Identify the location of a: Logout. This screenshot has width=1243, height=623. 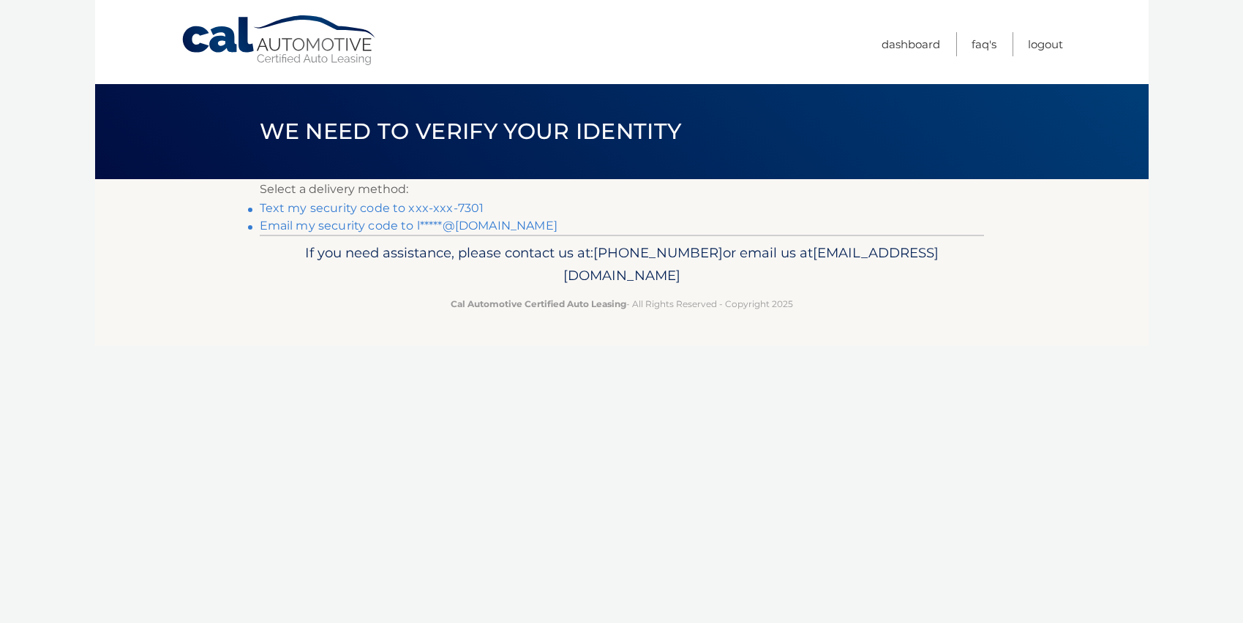
(1046, 44).